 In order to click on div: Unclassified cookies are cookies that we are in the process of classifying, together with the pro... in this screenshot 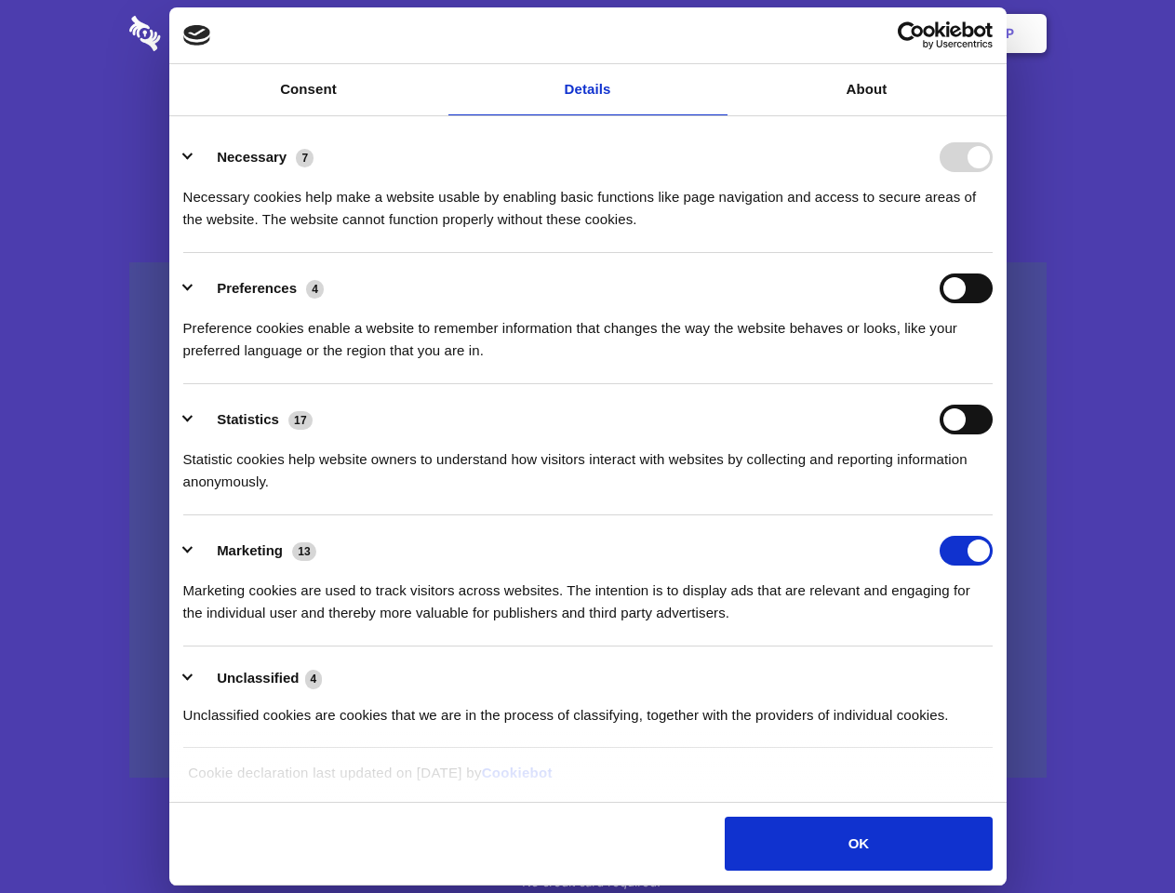, I will do `click(588, 708)`.